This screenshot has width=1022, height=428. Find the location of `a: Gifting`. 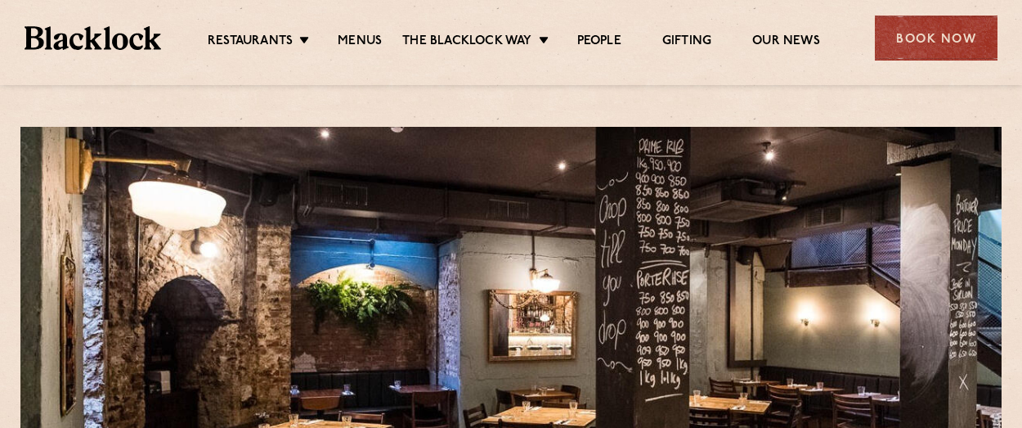

a: Gifting is located at coordinates (687, 43).